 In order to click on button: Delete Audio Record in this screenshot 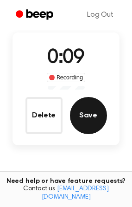, I will do `click(44, 116)`.